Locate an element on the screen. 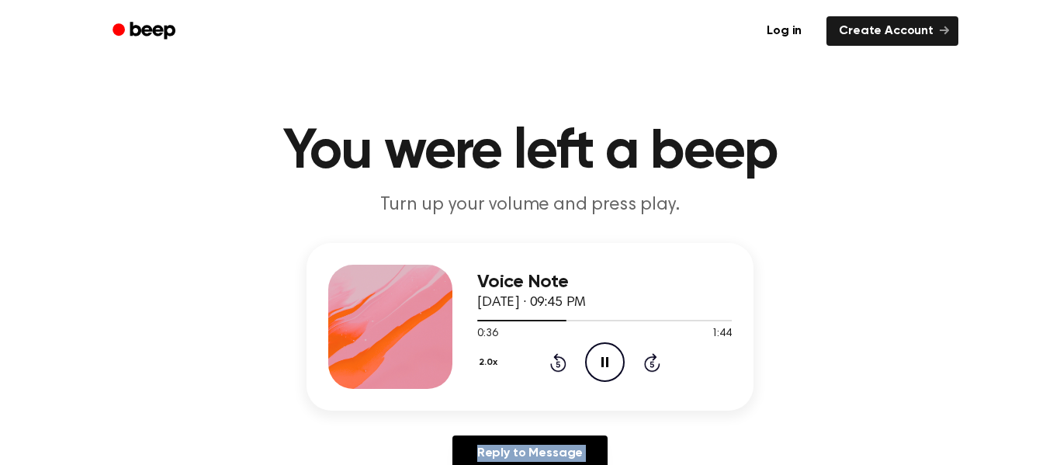 The height and width of the screenshot is (465, 1060). h1: You were left a beep is located at coordinates (530, 152).